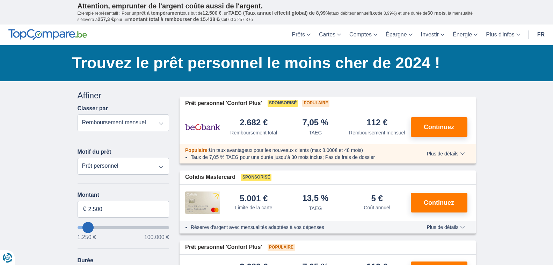  Describe the element at coordinates (399, 35) in the screenshot. I see `a: Épargne` at that location.